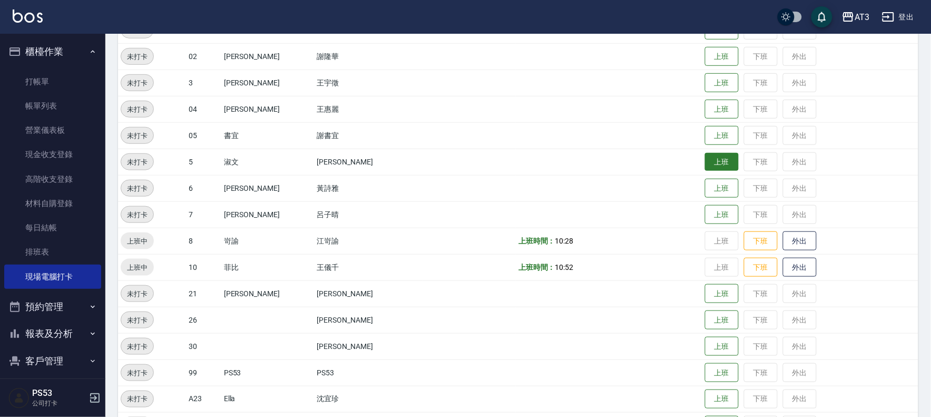  Describe the element at coordinates (268, 267) in the screenshot. I see `td: 菲比` at that location.